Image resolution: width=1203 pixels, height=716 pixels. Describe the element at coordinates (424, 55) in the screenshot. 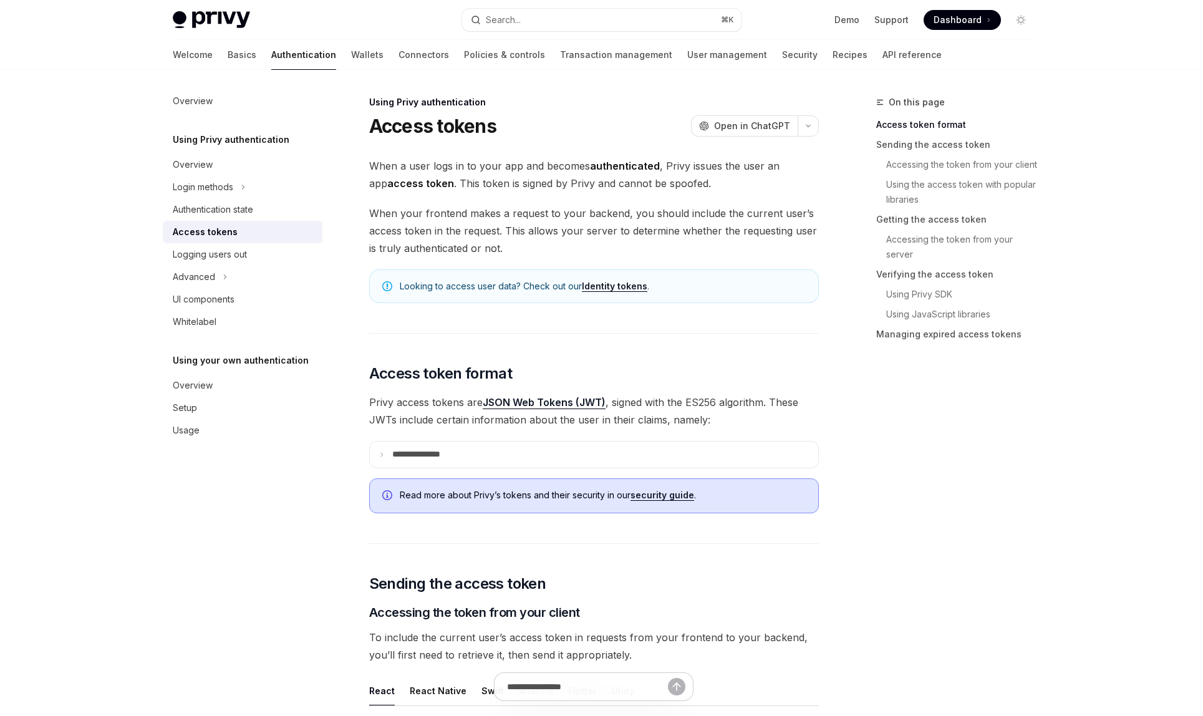

I see `a: Connectors` at that location.